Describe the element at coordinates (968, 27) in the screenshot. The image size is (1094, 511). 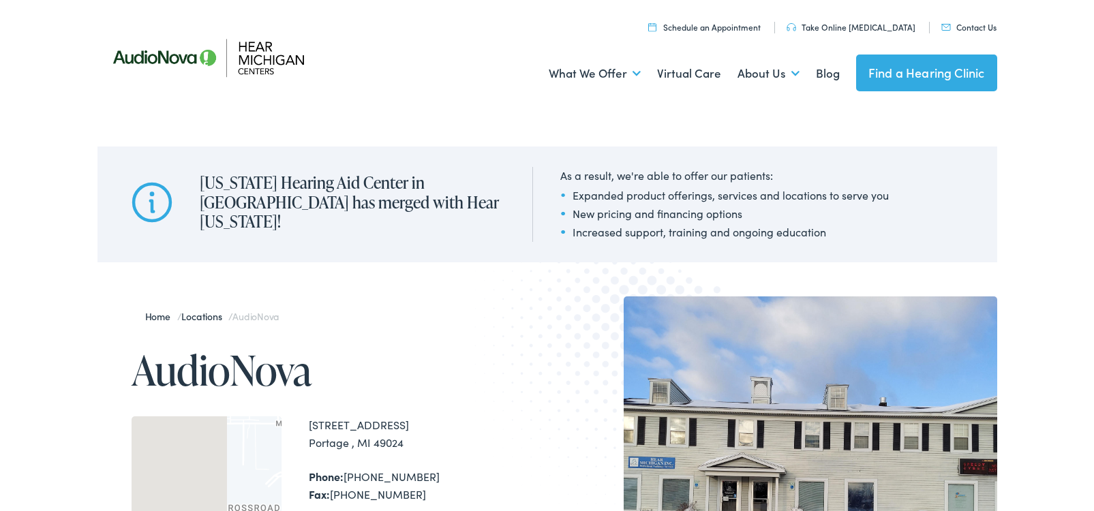
I see `a: Contact Us` at that location.